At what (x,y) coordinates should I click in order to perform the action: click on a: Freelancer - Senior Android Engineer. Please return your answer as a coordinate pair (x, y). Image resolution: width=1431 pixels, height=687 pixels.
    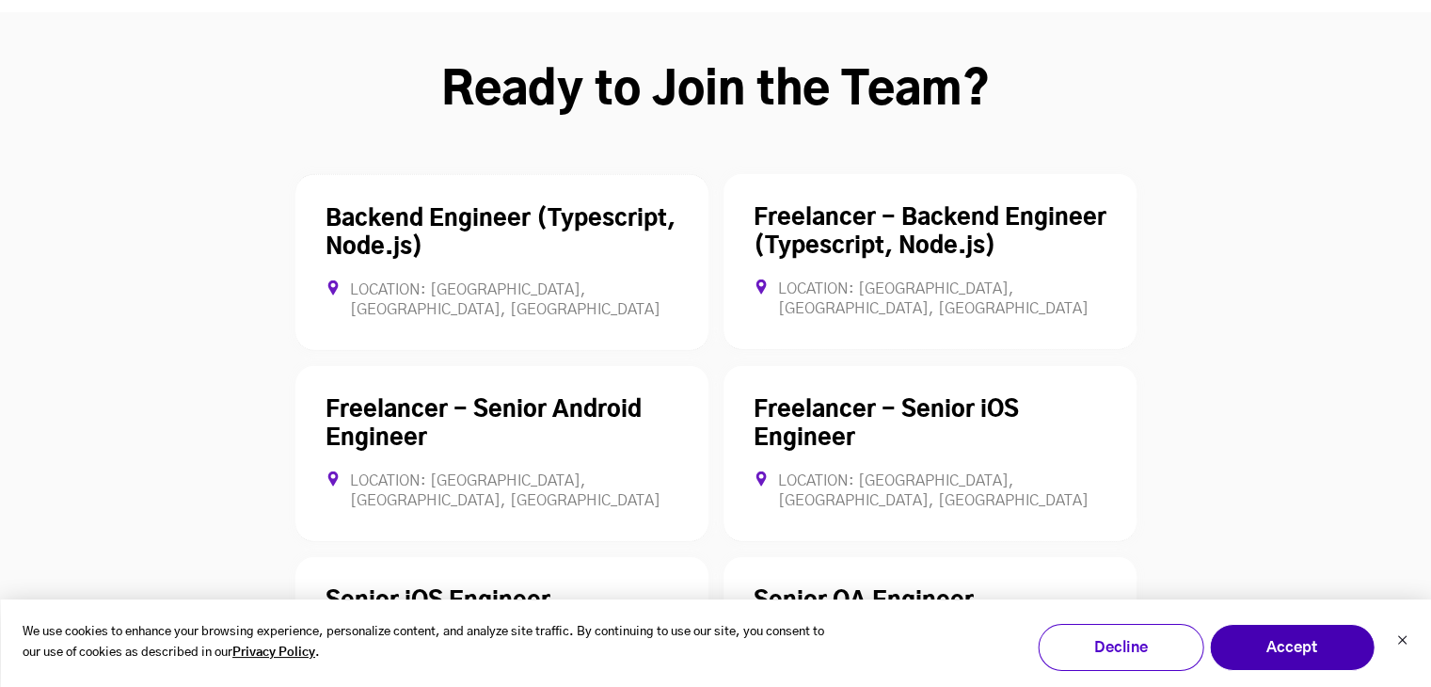
    Looking at the image, I should click on (484, 424).